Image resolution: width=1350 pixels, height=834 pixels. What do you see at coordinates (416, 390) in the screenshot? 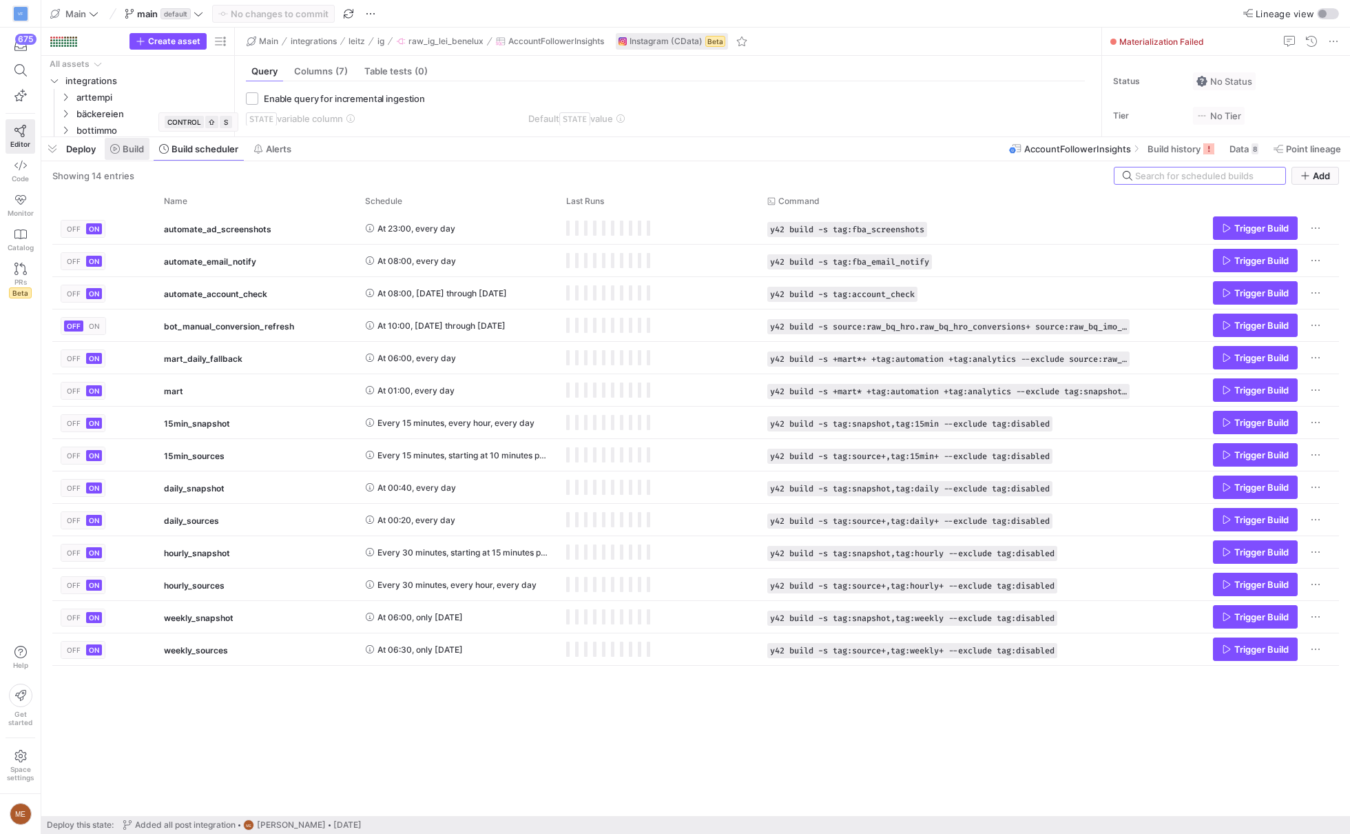
I see `span: At 01:00, every day` at bounding box center [416, 390].